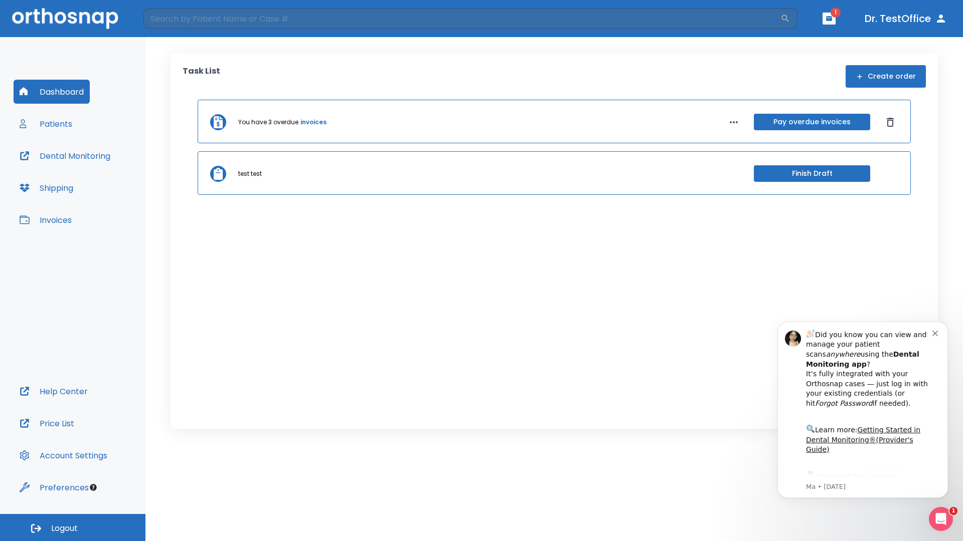 This screenshot has height=541, width=963. I want to click on div: Did you know you can view and manage your patient scans using the ? It’s fully integrated with yo..., so click(107, 67).